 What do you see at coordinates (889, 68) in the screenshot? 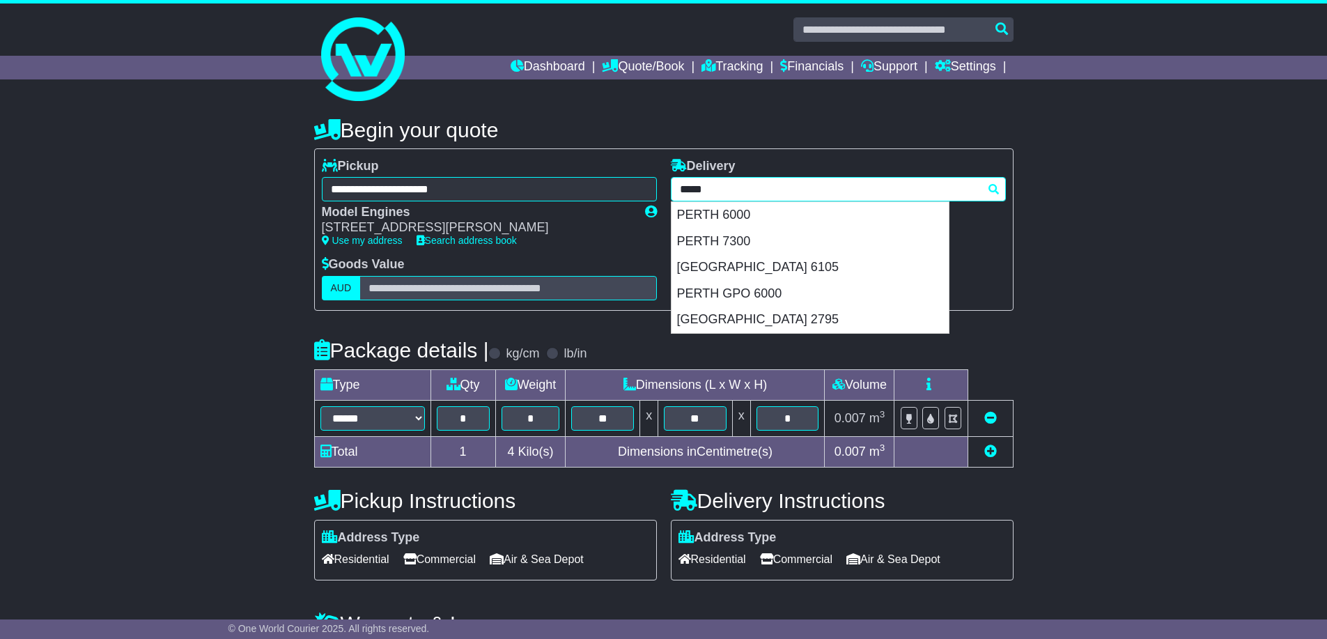
I see `a: Support` at bounding box center [889, 68].